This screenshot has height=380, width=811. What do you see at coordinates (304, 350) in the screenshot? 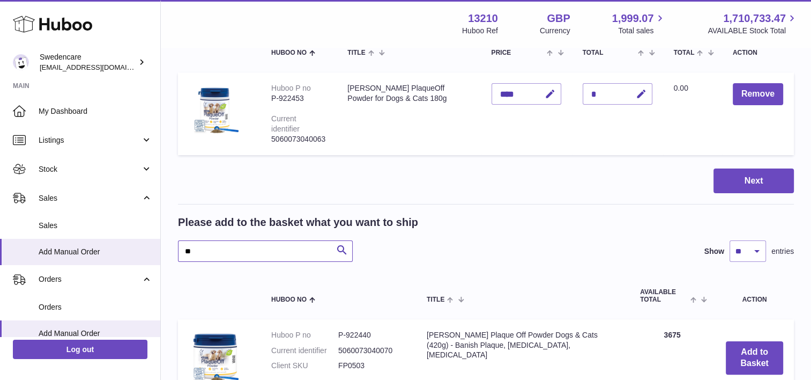
I see `dt: Current identifier` at bounding box center [304, 350].